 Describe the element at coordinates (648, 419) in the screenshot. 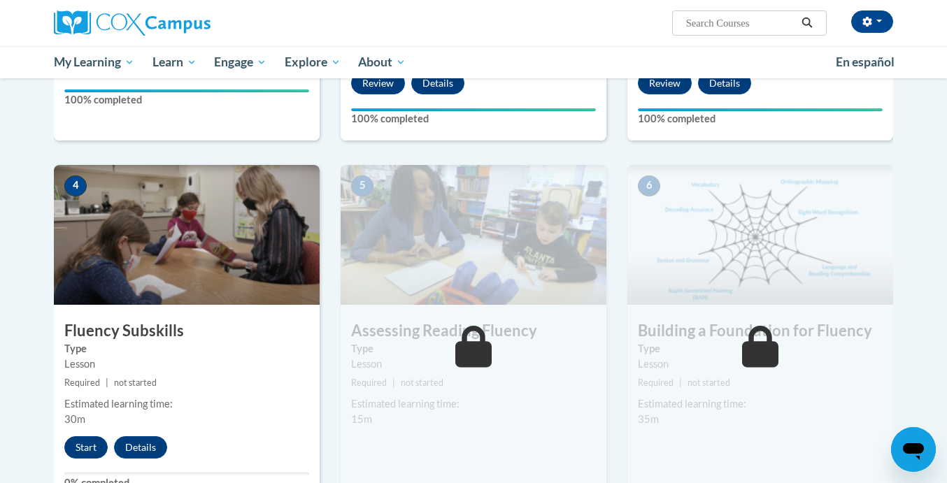

I see `span: 35m` at that location.